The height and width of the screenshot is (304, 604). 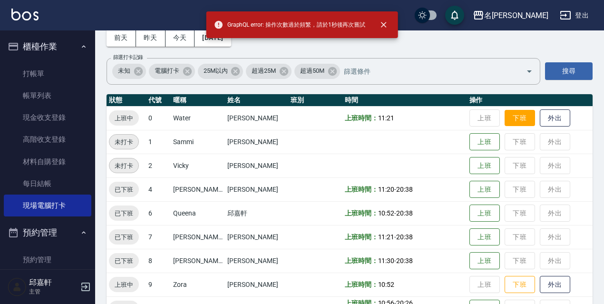 I want to click on a: 打帳單, so click(x=48, y=74).